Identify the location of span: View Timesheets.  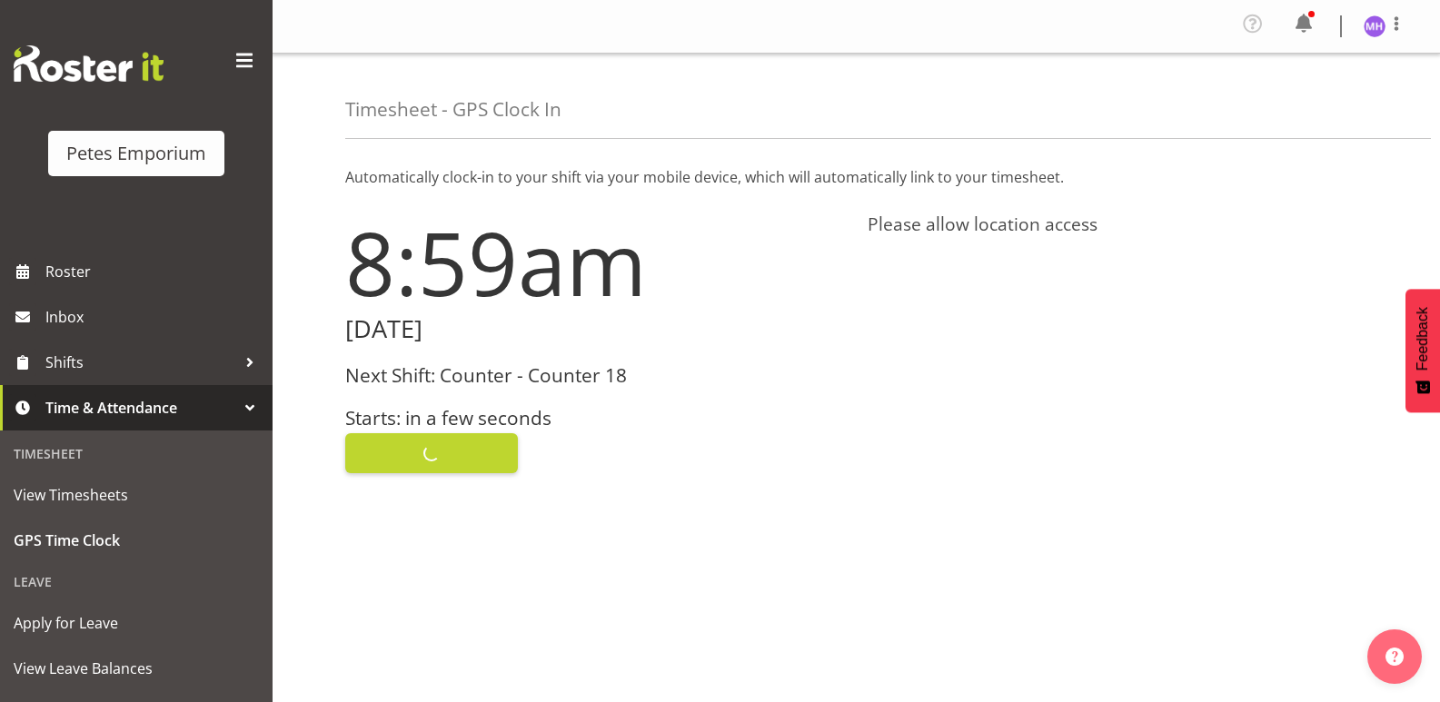
(136, 495).